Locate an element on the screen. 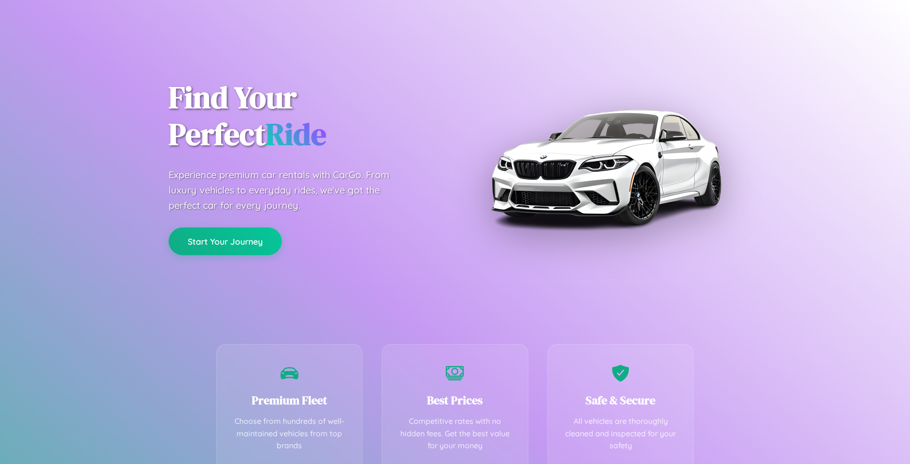  p: Experience premium car rentals with CarGo. From luxury vehicles to everyday rides, we've got the ... is located at coordinates (288, 190).